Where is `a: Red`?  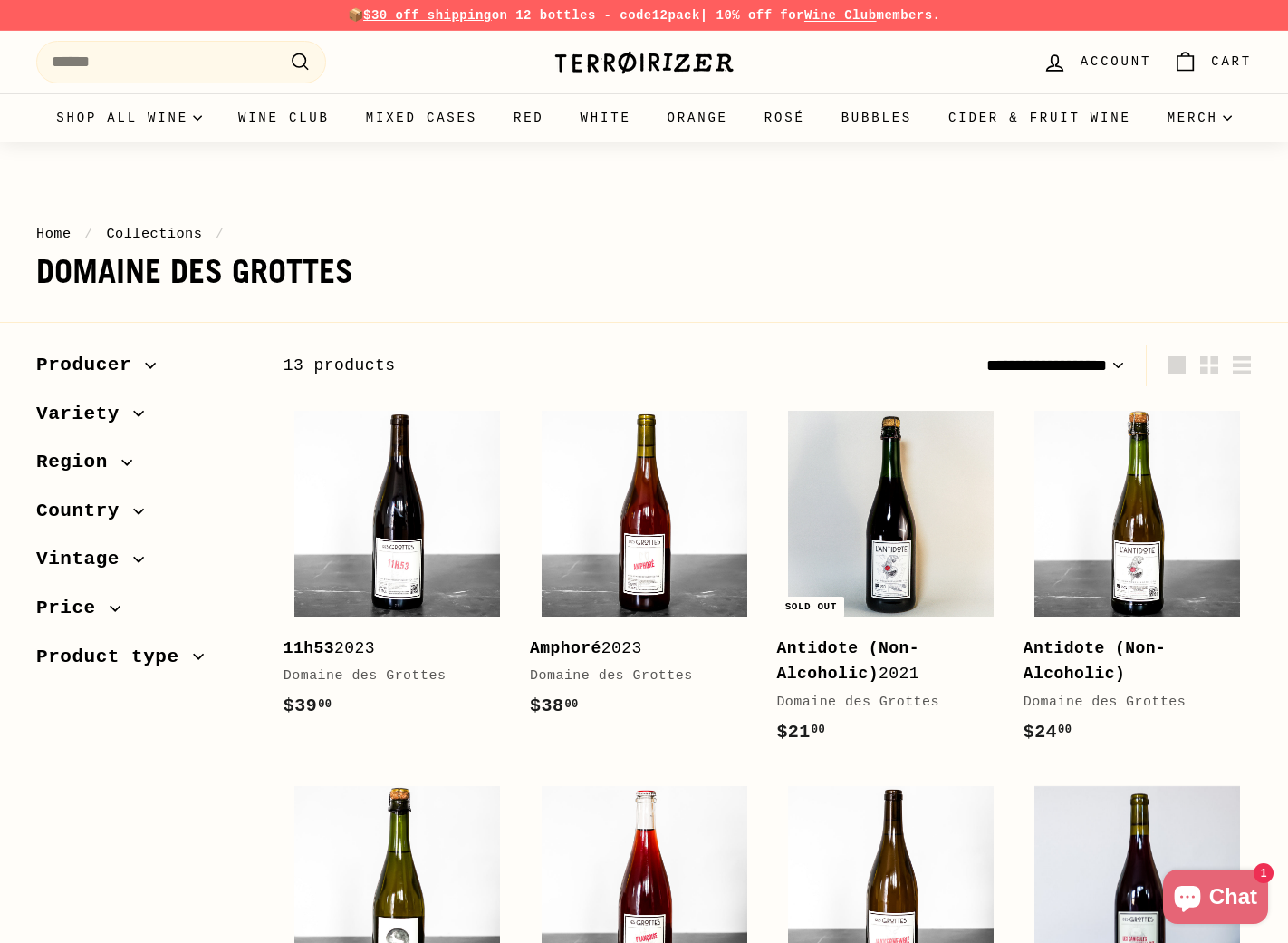 a: Red is located at coordinates (529, 118).